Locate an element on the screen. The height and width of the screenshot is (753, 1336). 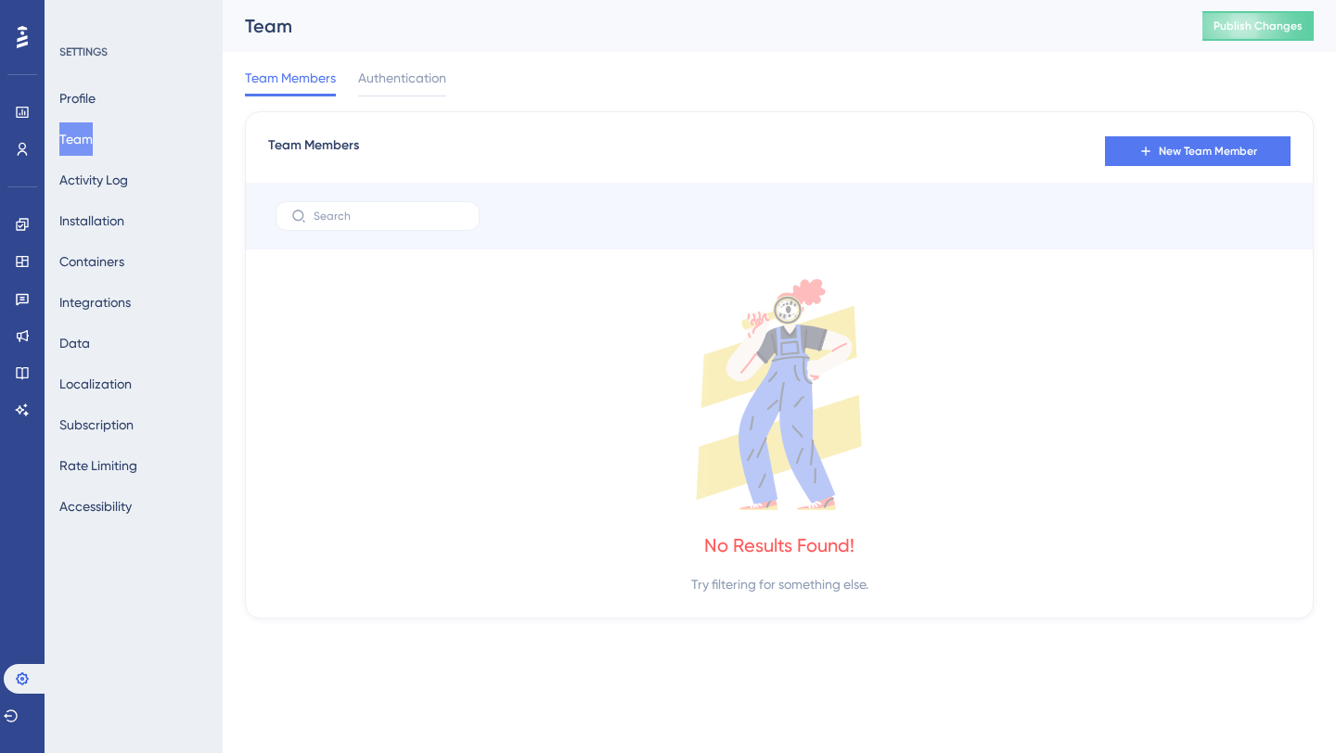
button: Publish Changes is located at coordinates (1258, 26).